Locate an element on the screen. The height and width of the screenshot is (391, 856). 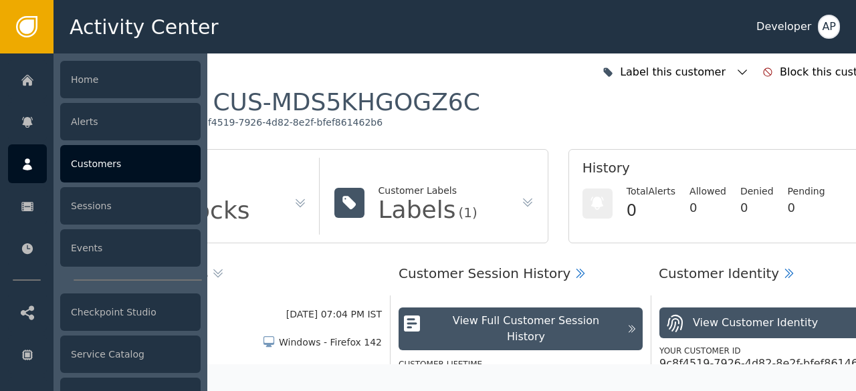
a: Sessions is located at coordinates (104, 206).